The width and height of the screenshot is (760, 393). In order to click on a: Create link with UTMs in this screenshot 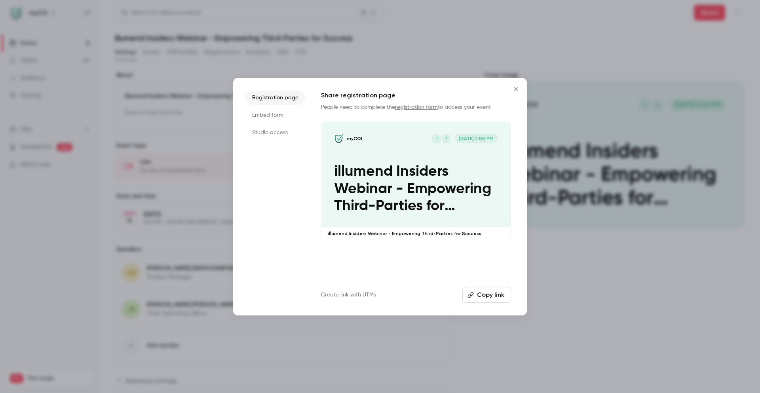, I will do `click(348, 295)`.